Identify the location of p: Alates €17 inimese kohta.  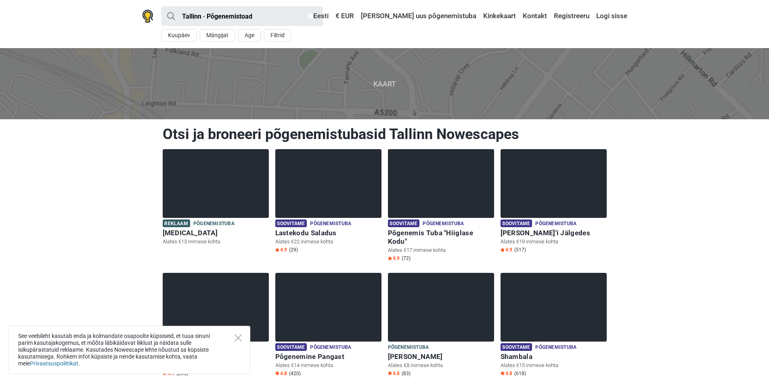
(441, 250).